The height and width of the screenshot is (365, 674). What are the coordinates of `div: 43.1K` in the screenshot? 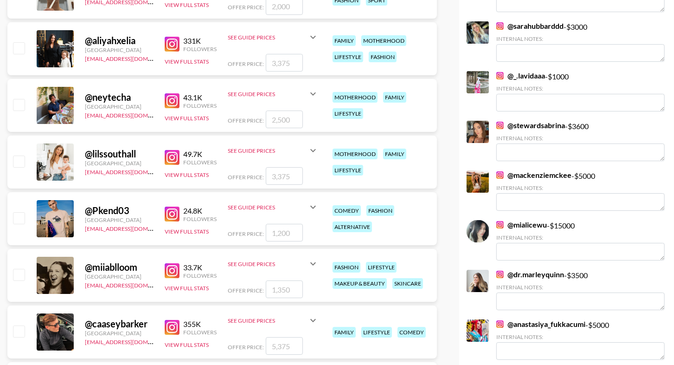 It's located at (200, 97).